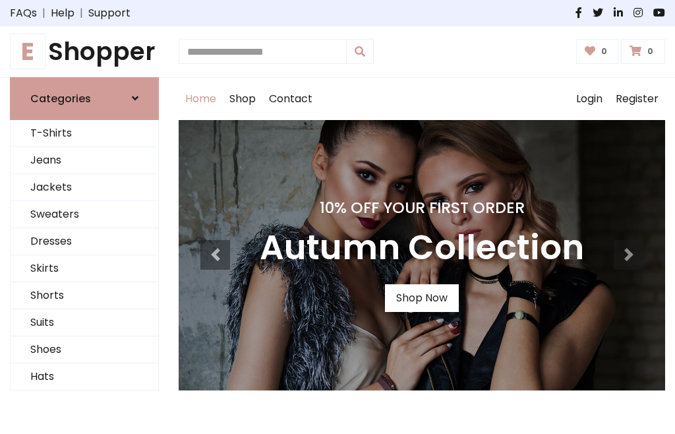 This screenshot has height=434, width=675. What do you see at coordinates (28, 51) in the screenshot?
I see `span: E` at bounding box center [28, 51].